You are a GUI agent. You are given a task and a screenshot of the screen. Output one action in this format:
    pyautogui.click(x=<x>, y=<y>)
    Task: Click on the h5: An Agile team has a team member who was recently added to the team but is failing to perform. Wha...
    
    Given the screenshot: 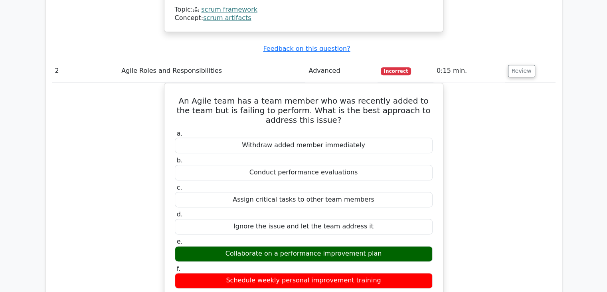 What is the action you would take?
    pyautogui.click(x=304, y=110)
    